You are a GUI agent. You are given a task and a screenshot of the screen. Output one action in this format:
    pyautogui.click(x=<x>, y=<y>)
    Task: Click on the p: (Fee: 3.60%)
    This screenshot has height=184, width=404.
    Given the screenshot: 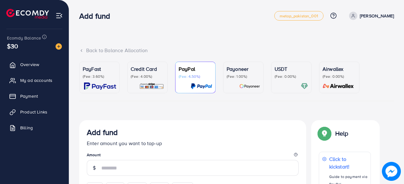 What is the action you would take?
    pyautogui.click(x=99, y=76)
    